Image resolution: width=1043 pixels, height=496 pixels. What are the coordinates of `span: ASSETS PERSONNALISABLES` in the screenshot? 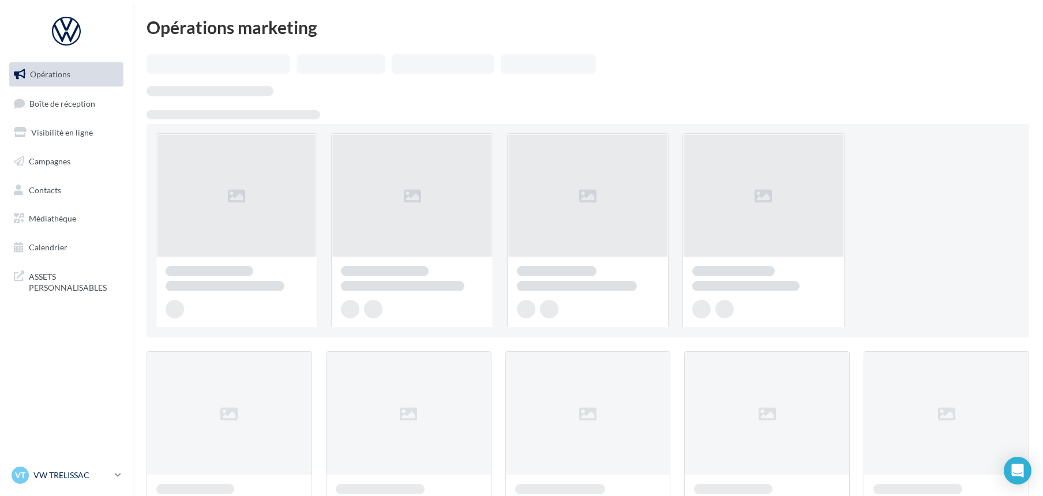 It's located at (74, 281).